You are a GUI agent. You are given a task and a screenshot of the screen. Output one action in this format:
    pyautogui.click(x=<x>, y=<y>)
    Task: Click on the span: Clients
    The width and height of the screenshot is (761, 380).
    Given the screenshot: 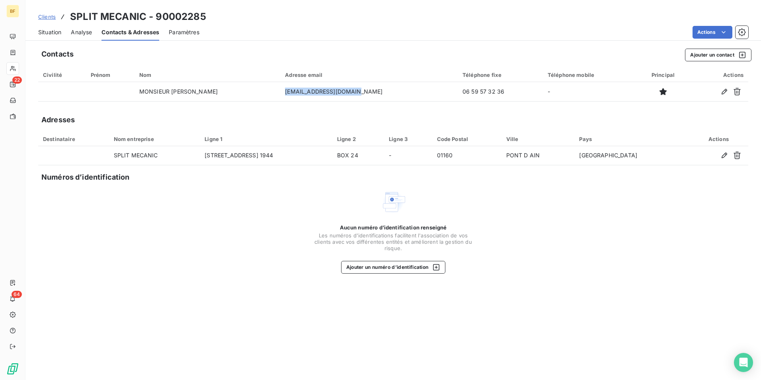 What is the action you would take?
    pyautogui.click(x=47, y=17)
    